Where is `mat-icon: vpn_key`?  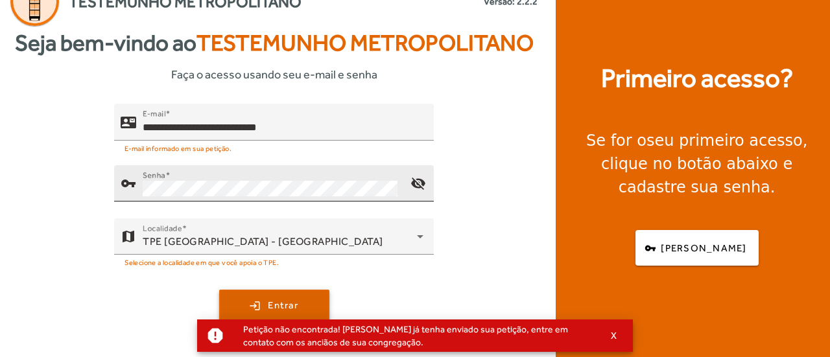
mat-icon: vpn_key is located at coordinates (128, 184).